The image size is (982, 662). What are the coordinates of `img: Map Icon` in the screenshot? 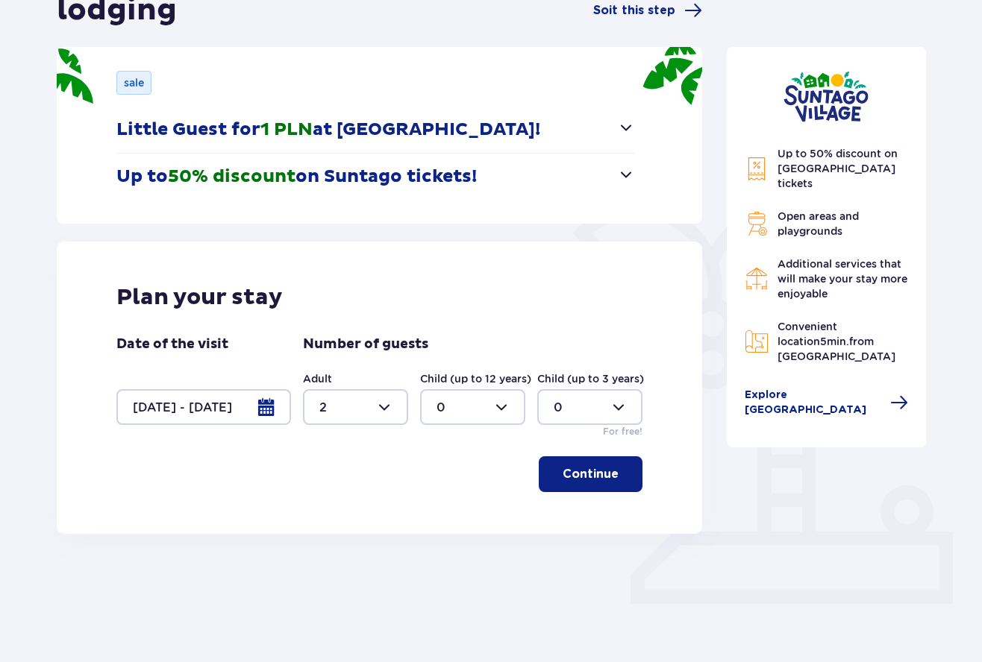 It's located at (756, 342).